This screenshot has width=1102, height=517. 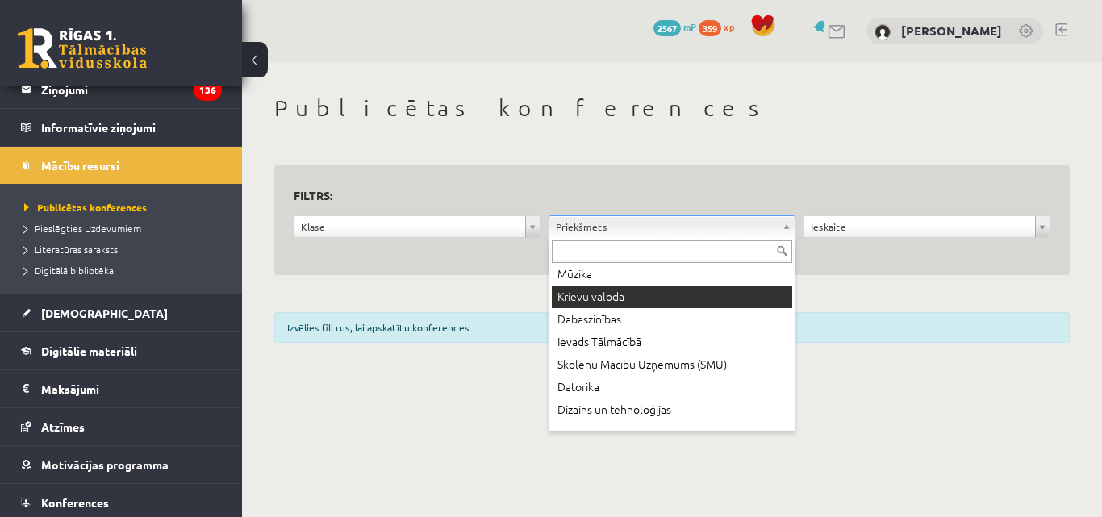 What do you see at coordinates (672, 410) in the screenshot?
I see `div: Dizains un tehnoloģijas` at bounding box center [672, 410].